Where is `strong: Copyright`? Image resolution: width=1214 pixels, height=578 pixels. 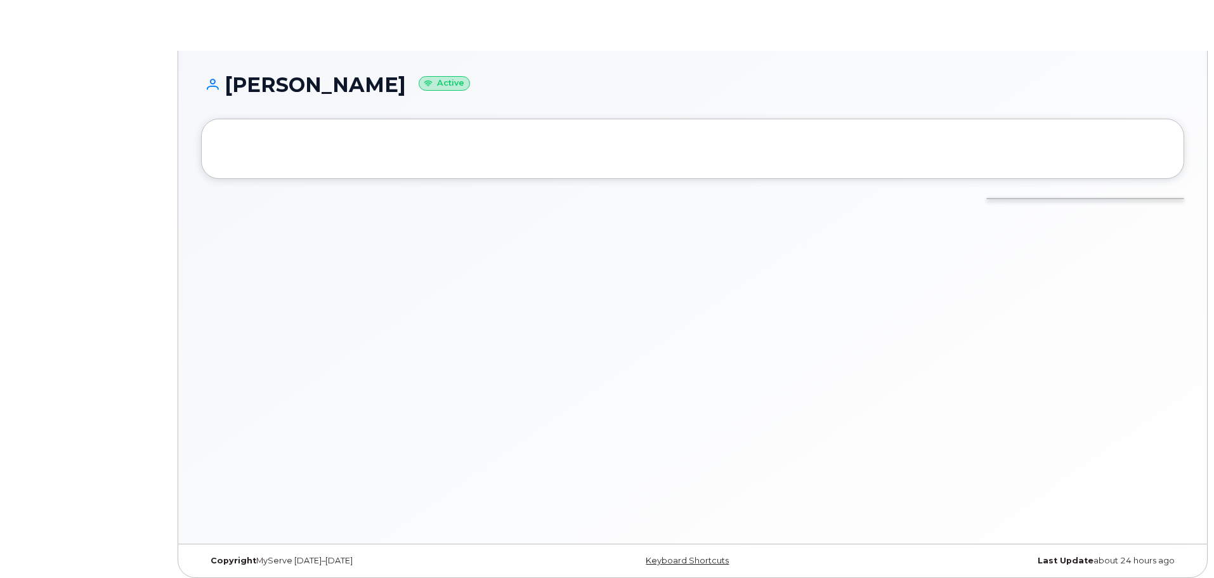
strong: Copyright is located at coordinates (233, 560).